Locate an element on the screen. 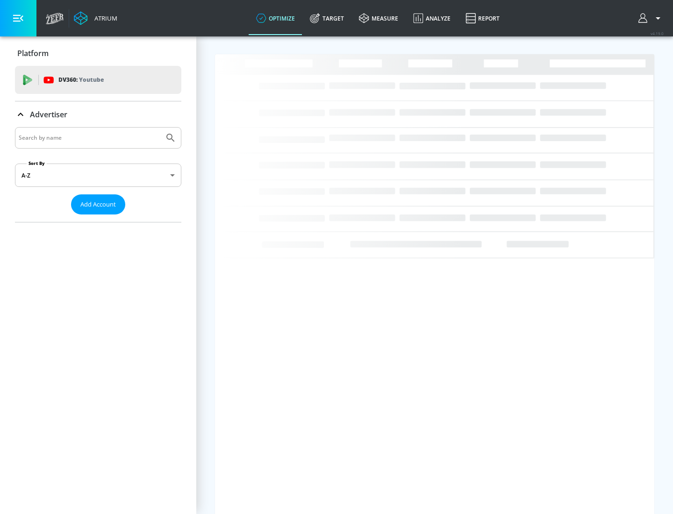 This screenshot has width=673, height=514. p: Advertiser is located at coordinates (49, 114).